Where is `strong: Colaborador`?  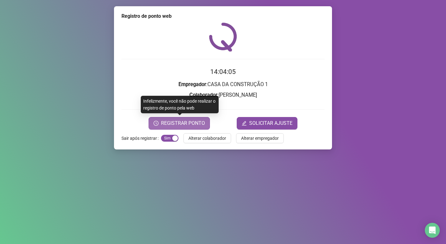 strong: Colaborador is located at coordinates (203, 95).